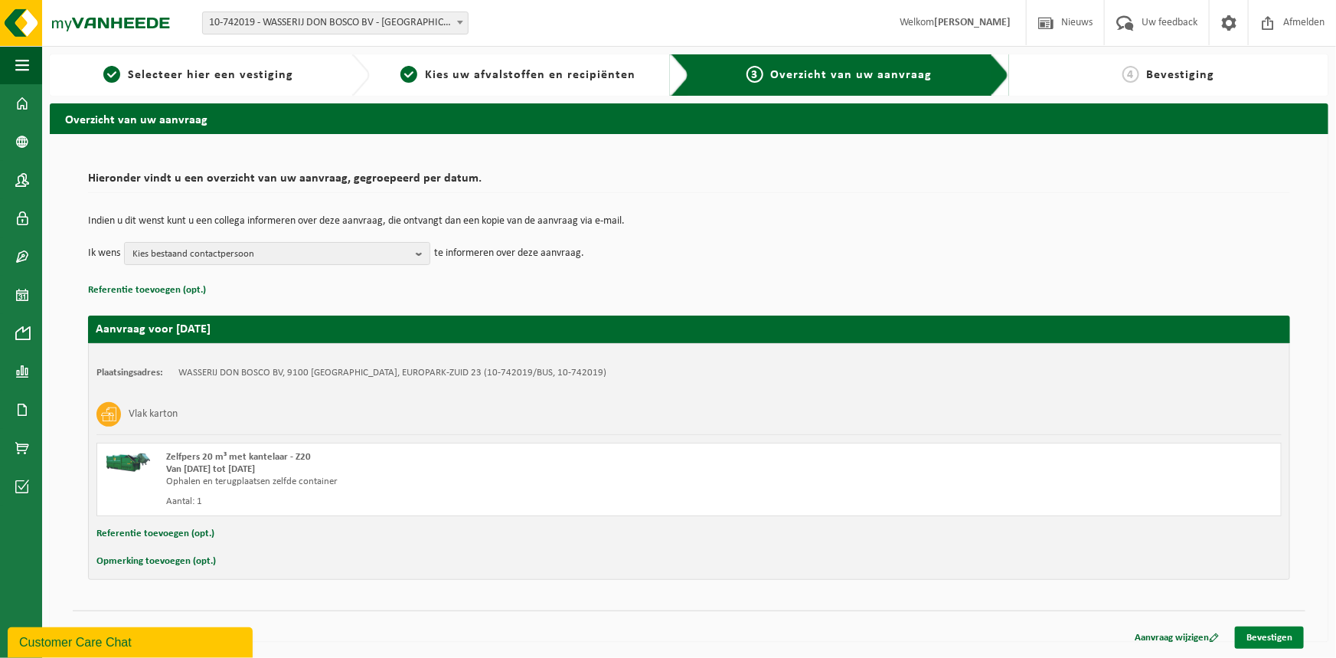 Image resolution: width=1336 pixels, height=658 pixels. What do you see at coordinates (128, 462) in the screenshot?
I see `img: HK-XZ-20-GN-01.png` at bounding box center [128, 462].